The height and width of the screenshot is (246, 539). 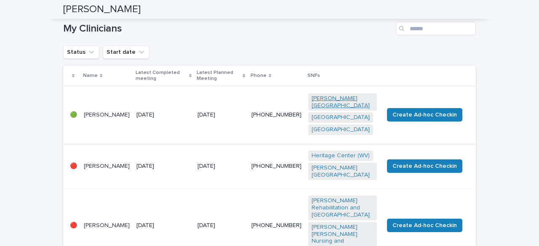 What do you see at coordinates (436, 29) in the screenshot?
I see `div: Search` at bounding box center [436, 29].